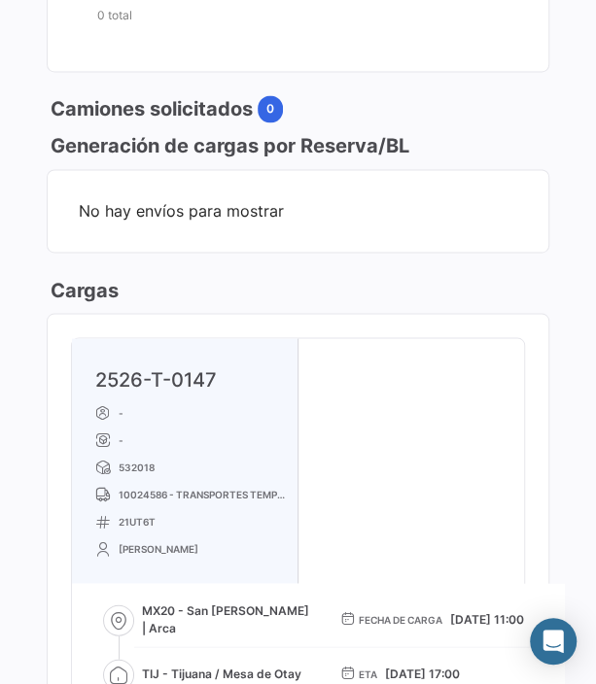  Describe the element at coordinates (150, 109) in the screenshot. I see `h3: Camiones solicitados` at that location.